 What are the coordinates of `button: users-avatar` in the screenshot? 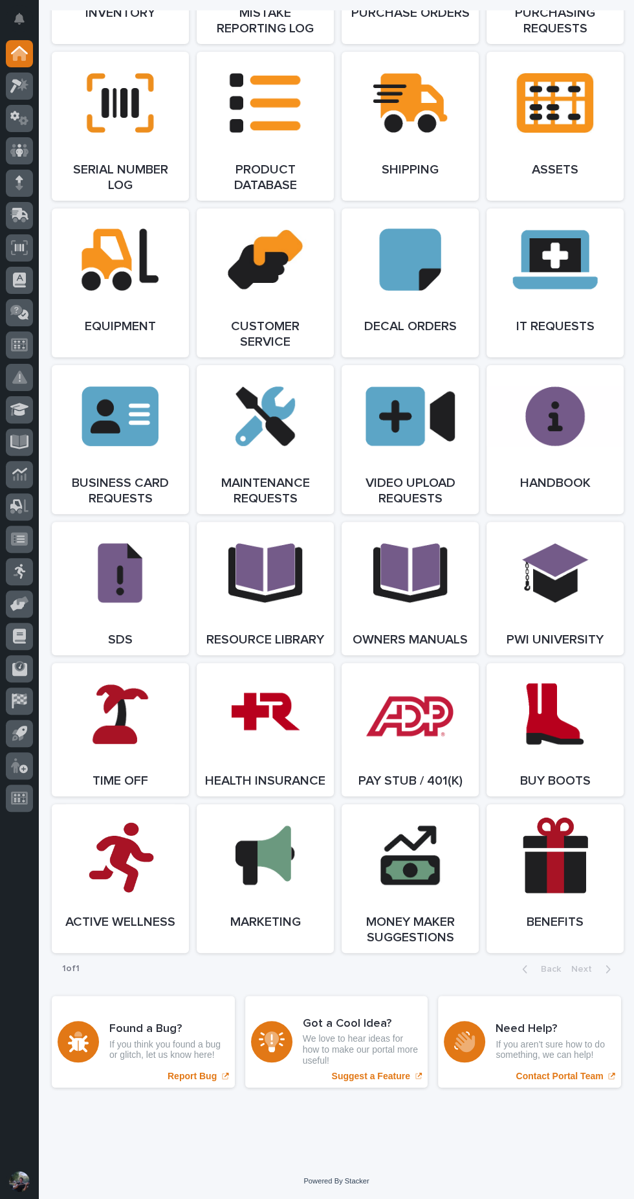 It's located at (19, 1182).